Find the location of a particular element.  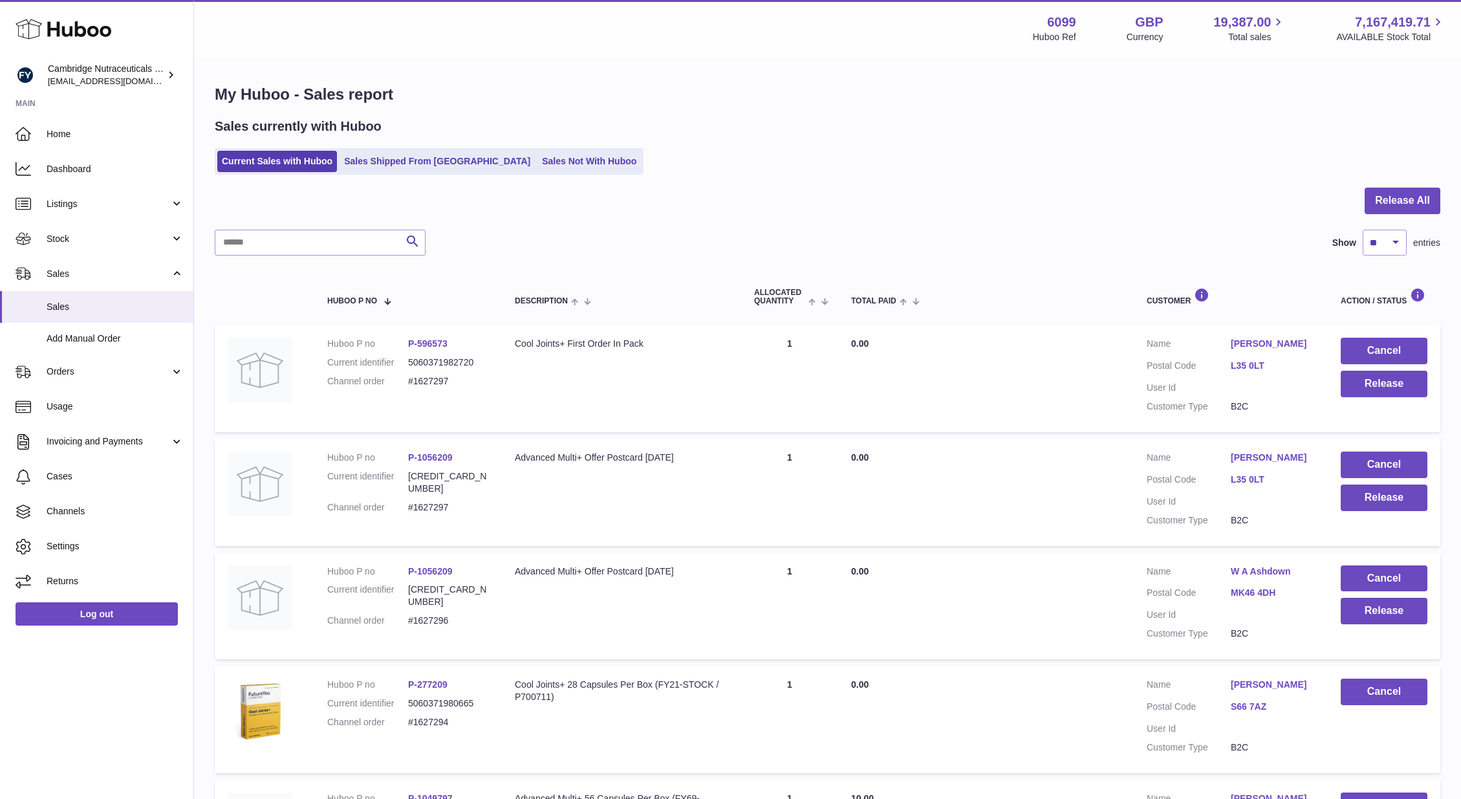

h1: My Huboo - Sales report is located at coordinates (827, 94).